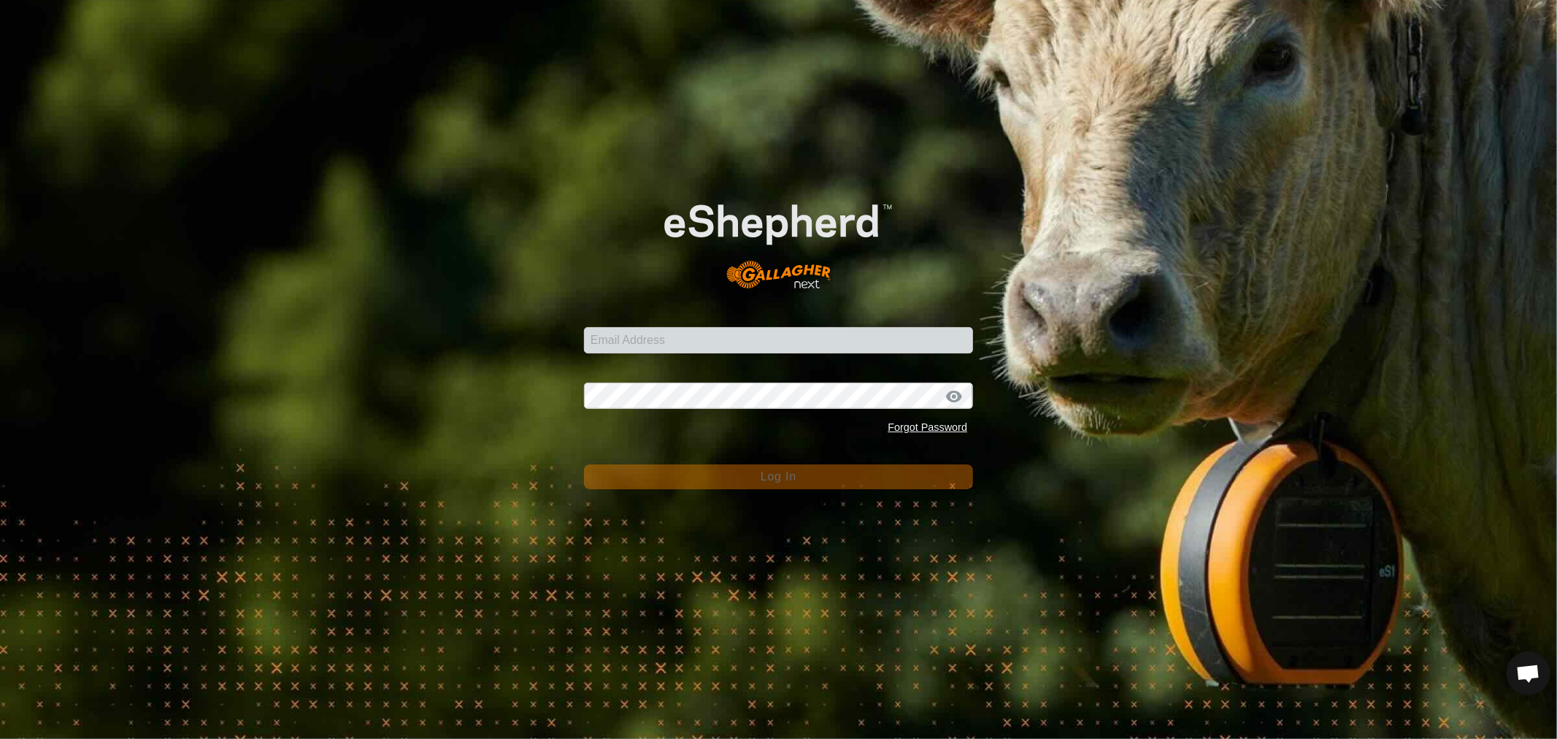  Describe the element at coordinates (927, 427) in the screenshot. I see `a: Forgot Password` at that location.